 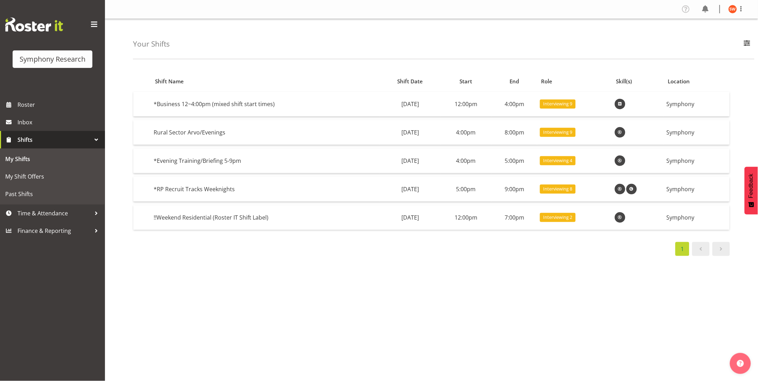 What do you see at coordinates (151, 44) in the screenshot?
I see `h4: Your Shifts` at bounding box center [151, 44].